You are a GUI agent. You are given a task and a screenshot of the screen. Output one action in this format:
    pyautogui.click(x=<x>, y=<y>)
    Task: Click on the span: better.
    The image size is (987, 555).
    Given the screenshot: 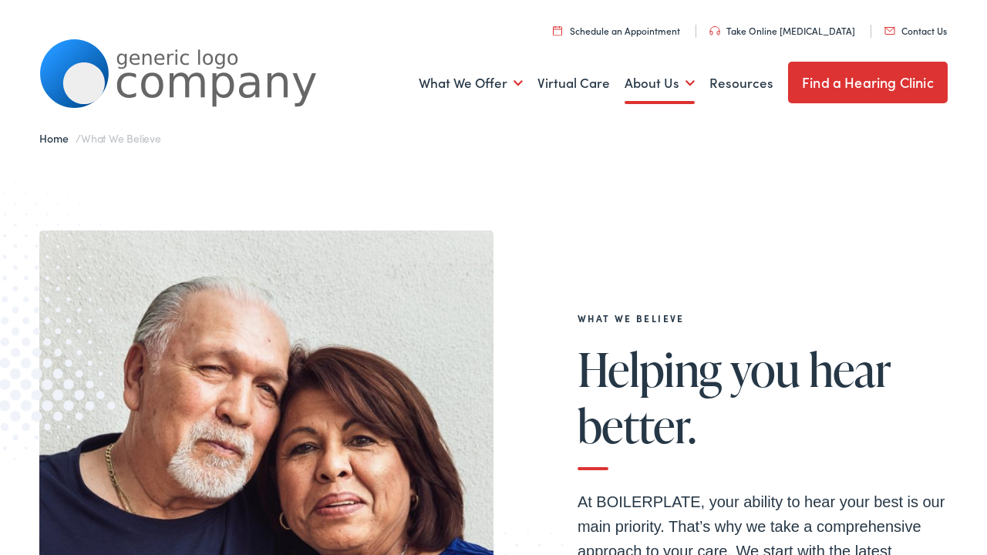 What is the action you would take?
    pyautogui.click(x=637, y=426)
    